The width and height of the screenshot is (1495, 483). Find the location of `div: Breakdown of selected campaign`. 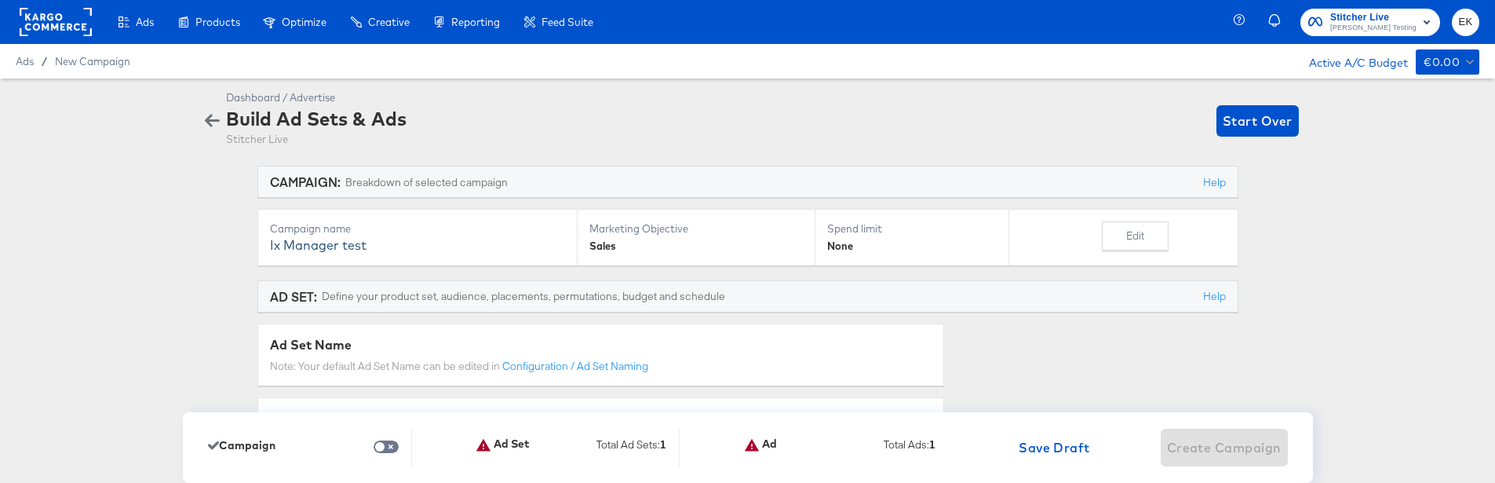

div: Breakdown of selected campaign is located at coordinates (426, 182).